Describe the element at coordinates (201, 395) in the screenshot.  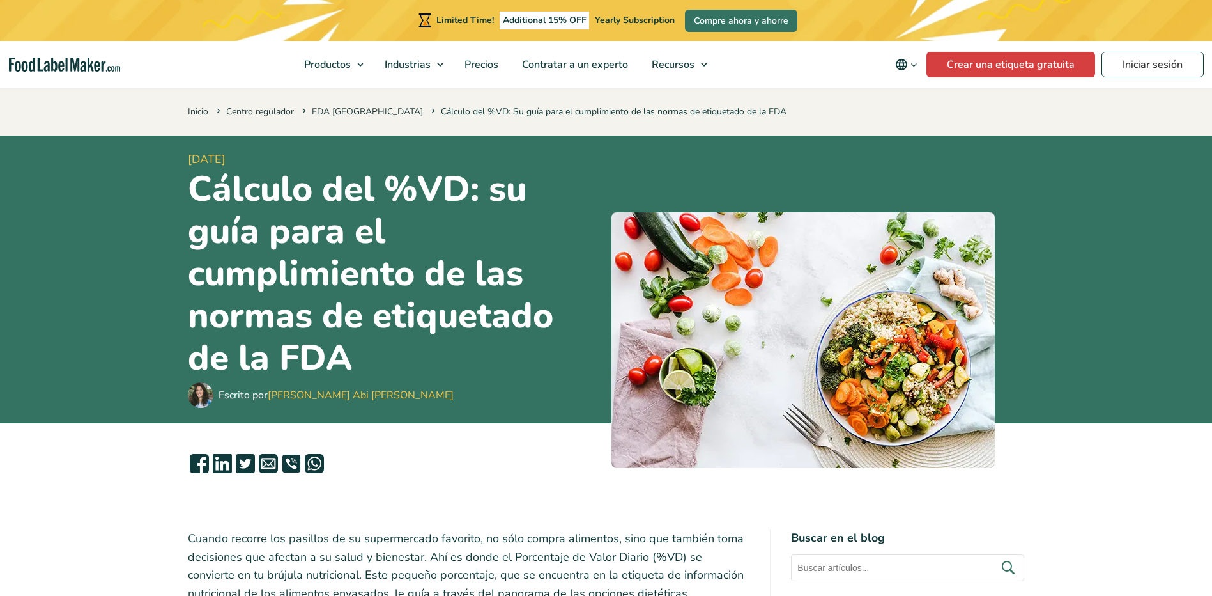
I see `img: Maria Abi Hanna - Etiquetadora de alimentos` at that location.